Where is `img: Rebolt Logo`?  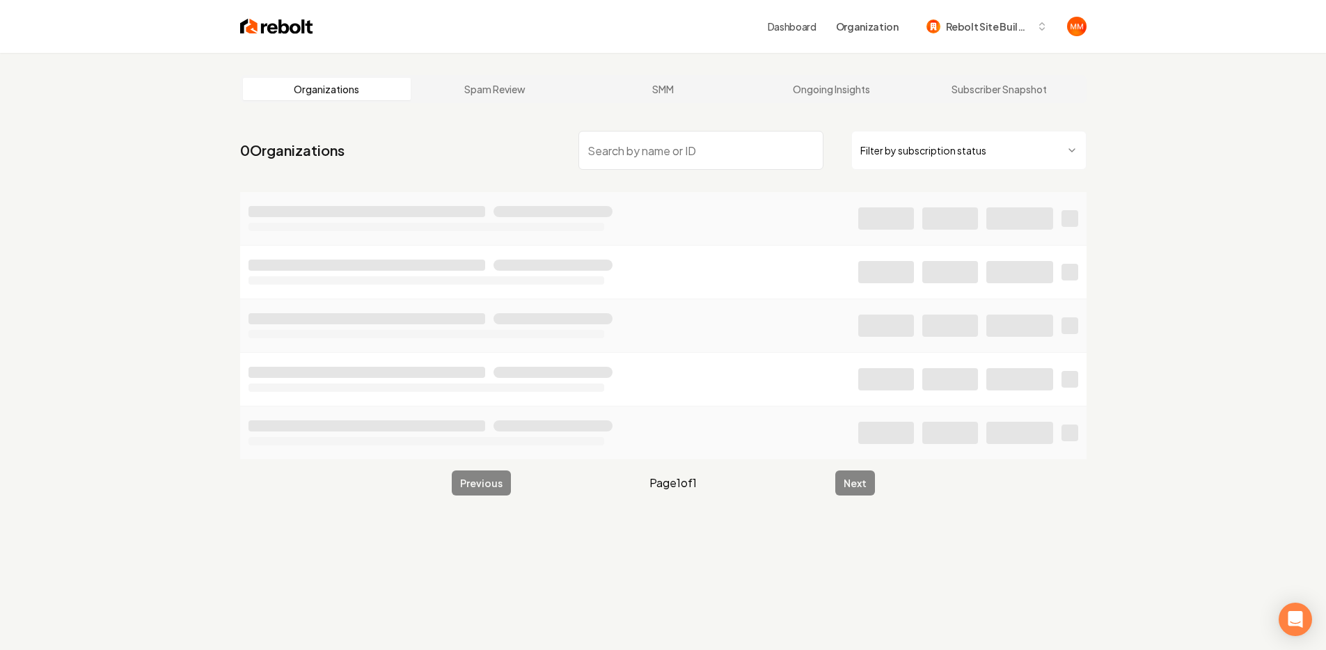 img: Rebolt Logo is located at coordinates (276, 26).